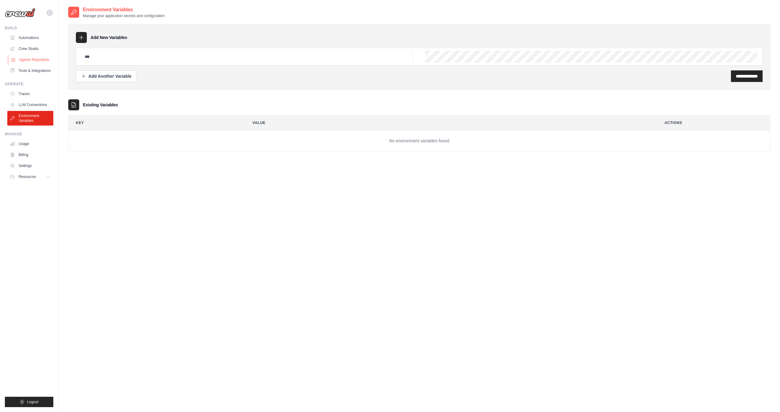 The height and width of the screenshot is (412, 780). What do you see at coordinates (31, 60) in the screenshot?
I see `a: Agents Repository` at bounding box center [31, 60].